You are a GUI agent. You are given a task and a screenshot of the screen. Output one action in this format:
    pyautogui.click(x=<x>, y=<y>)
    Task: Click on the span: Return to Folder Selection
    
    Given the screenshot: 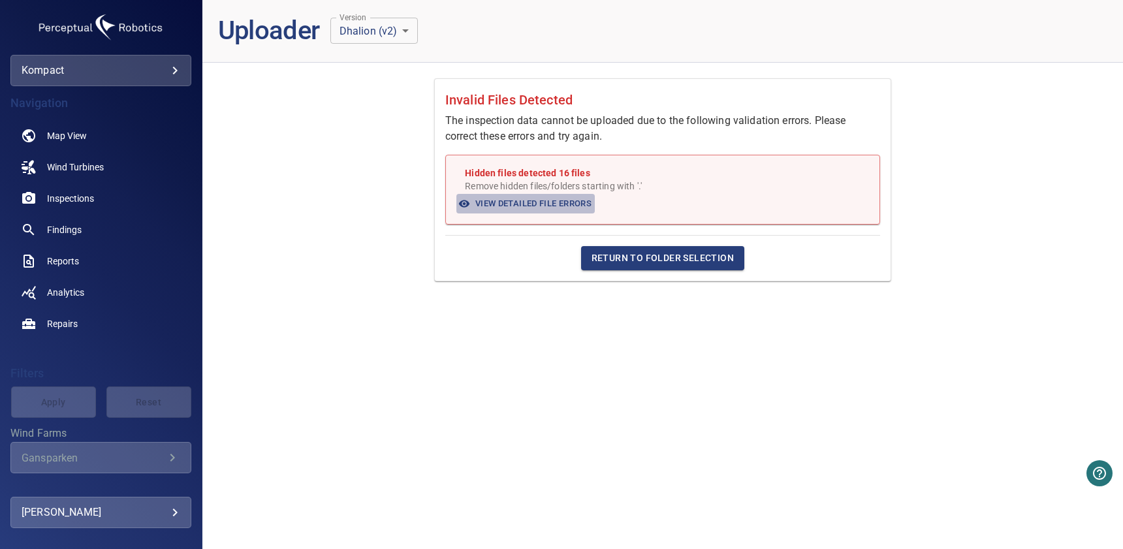 What is the action you would take?
    pyautogui.click(x=663, y=258)
    